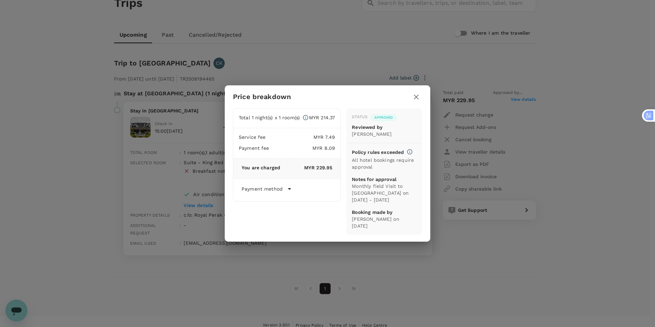 Image resolution: width=655 pixels, height=327 pixels. I want to click on p: MYR 8.09, so click(302, 148).